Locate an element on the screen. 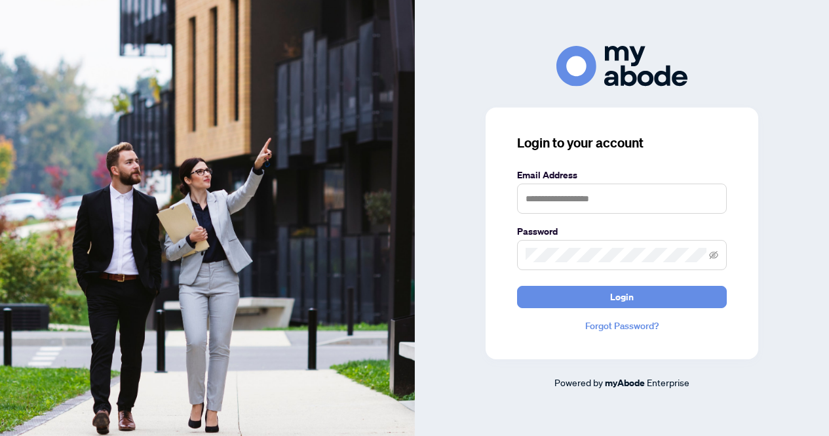 This screenshot has width=829, height=436. a: myAbode is located at coordinates (624, 383).